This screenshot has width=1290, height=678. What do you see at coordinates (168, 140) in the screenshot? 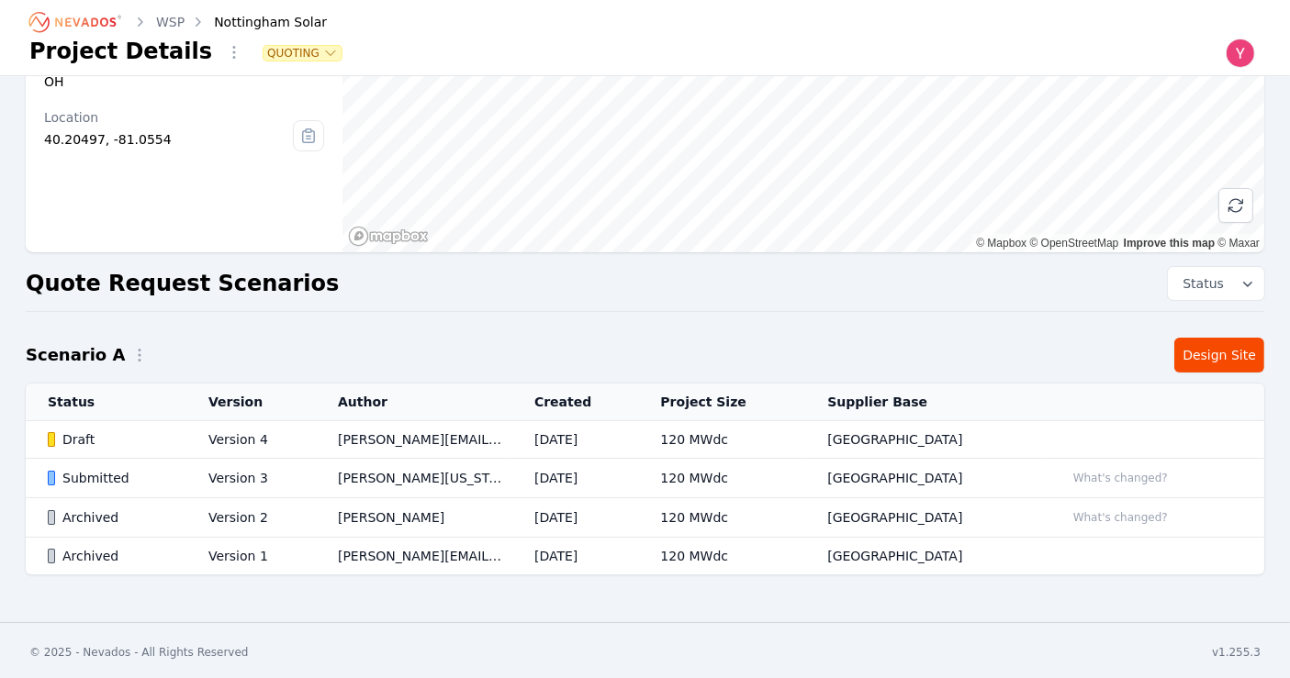
I see `div: 40.20497, -81.0554` at bounding box center [168, 140].